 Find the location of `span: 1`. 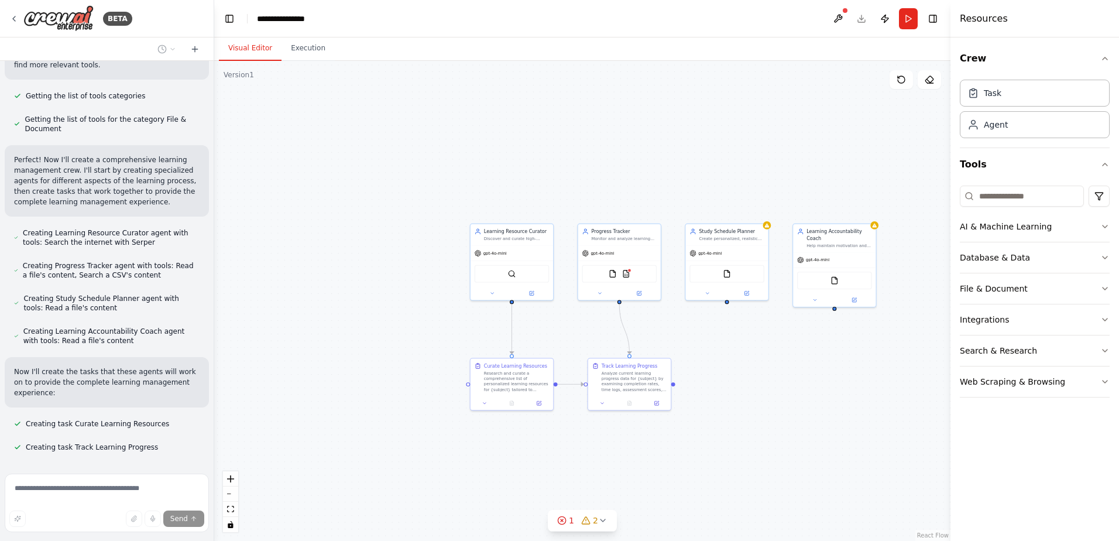

span: 1 is located at coordinates (571, 520).